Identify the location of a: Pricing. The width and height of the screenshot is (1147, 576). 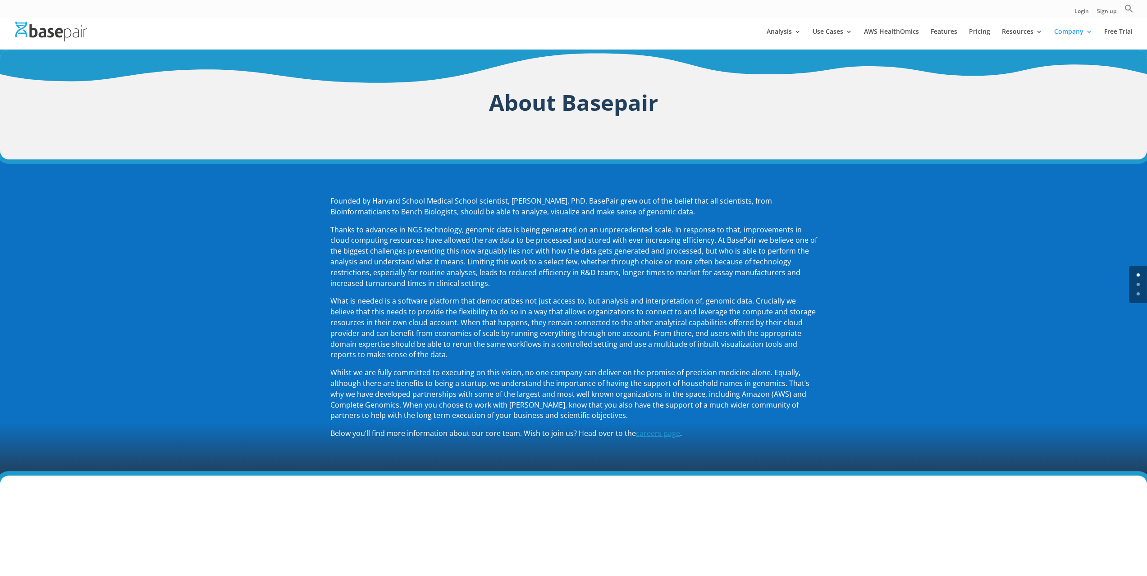
(979, 39).